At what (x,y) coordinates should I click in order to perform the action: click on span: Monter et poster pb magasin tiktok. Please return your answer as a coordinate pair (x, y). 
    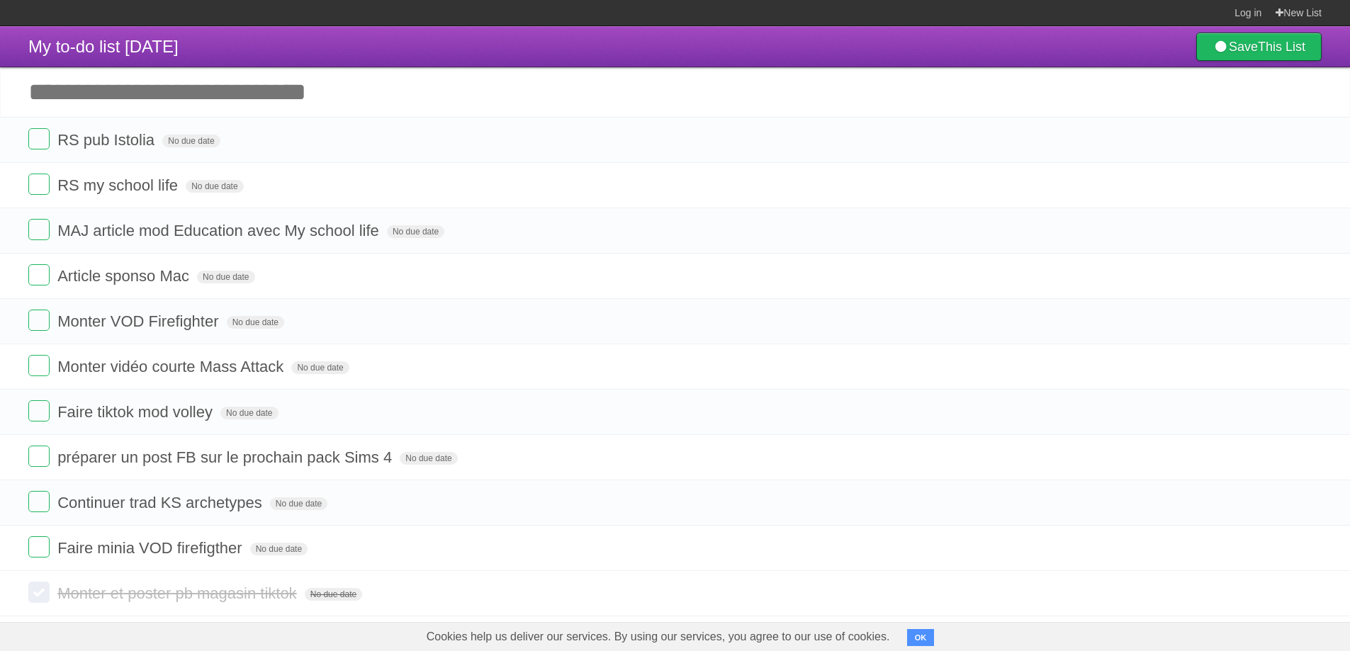
    Looking at the image, I should click on (179, 593).